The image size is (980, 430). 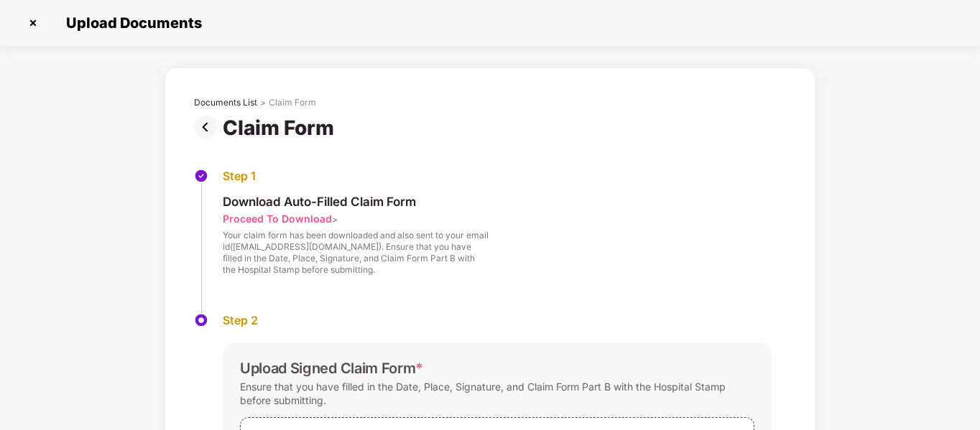 What do you see at coordinates (130, 23) in the screenshot?
I see `span: Upload Documents` at bounding box center [130, 23].